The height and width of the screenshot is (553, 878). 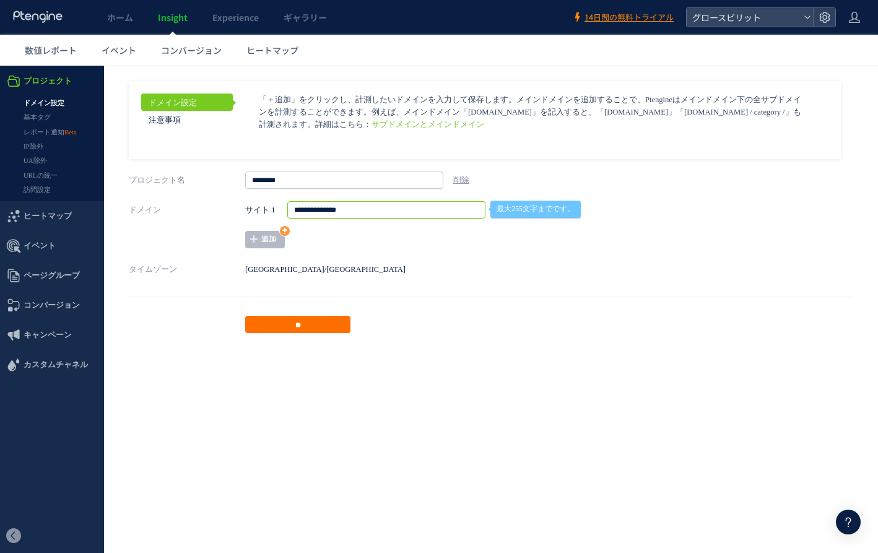 What do you see at coordinates (51, 50) in the screenshot?
I see `span: 数値レポート` at bounding box center [51, 50].